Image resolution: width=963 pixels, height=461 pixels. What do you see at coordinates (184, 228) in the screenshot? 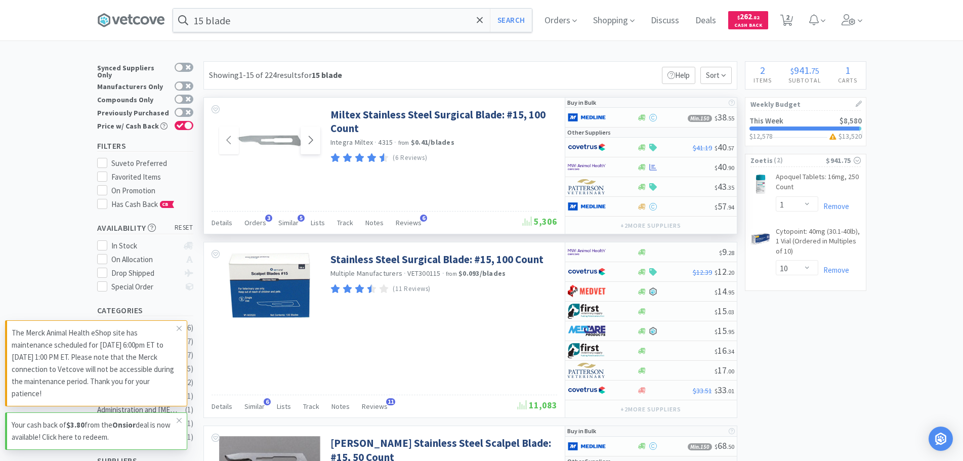
I see `span: reset` at bounding box center [184, 228].